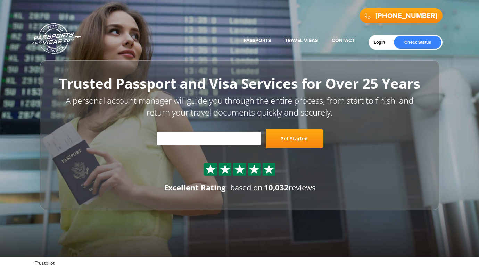 The height and width of the screenshot is (265, 479). What do you see at coordinates (382, 42) in the screenshot?
I see `a: Login` at bounding box center [382, 42].